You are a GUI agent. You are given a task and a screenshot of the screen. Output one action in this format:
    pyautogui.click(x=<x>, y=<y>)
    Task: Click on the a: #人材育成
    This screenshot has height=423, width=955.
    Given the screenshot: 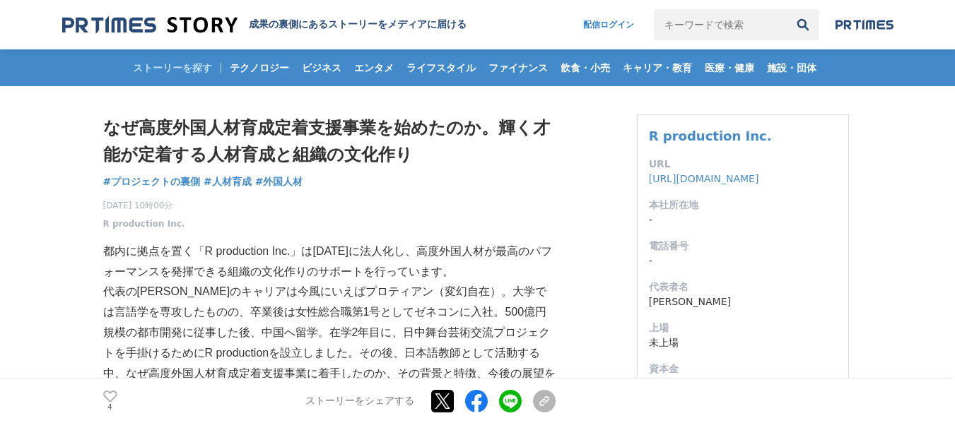 What is the action you would take?
    pyautogui.click(x=227, y=182)
    